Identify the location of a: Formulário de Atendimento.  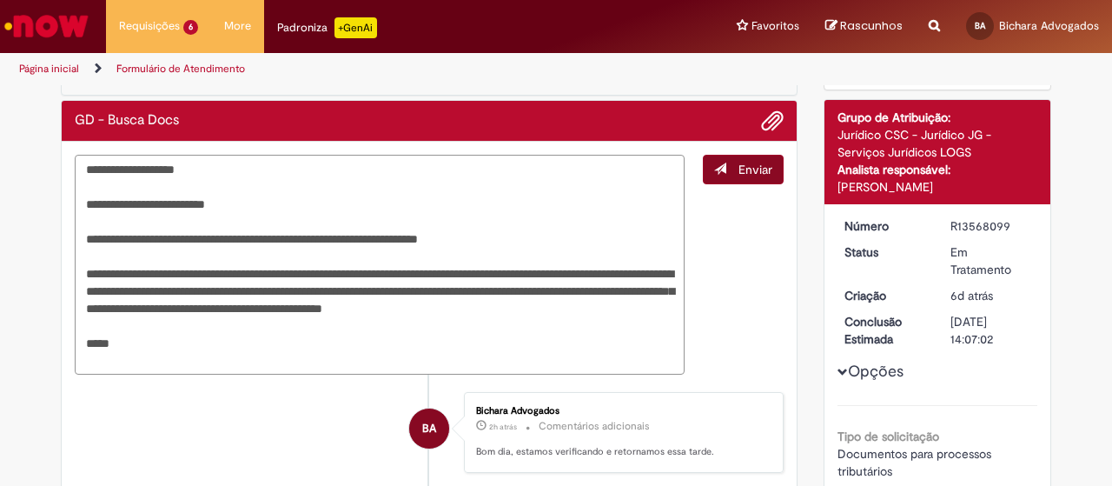
(181, 69).